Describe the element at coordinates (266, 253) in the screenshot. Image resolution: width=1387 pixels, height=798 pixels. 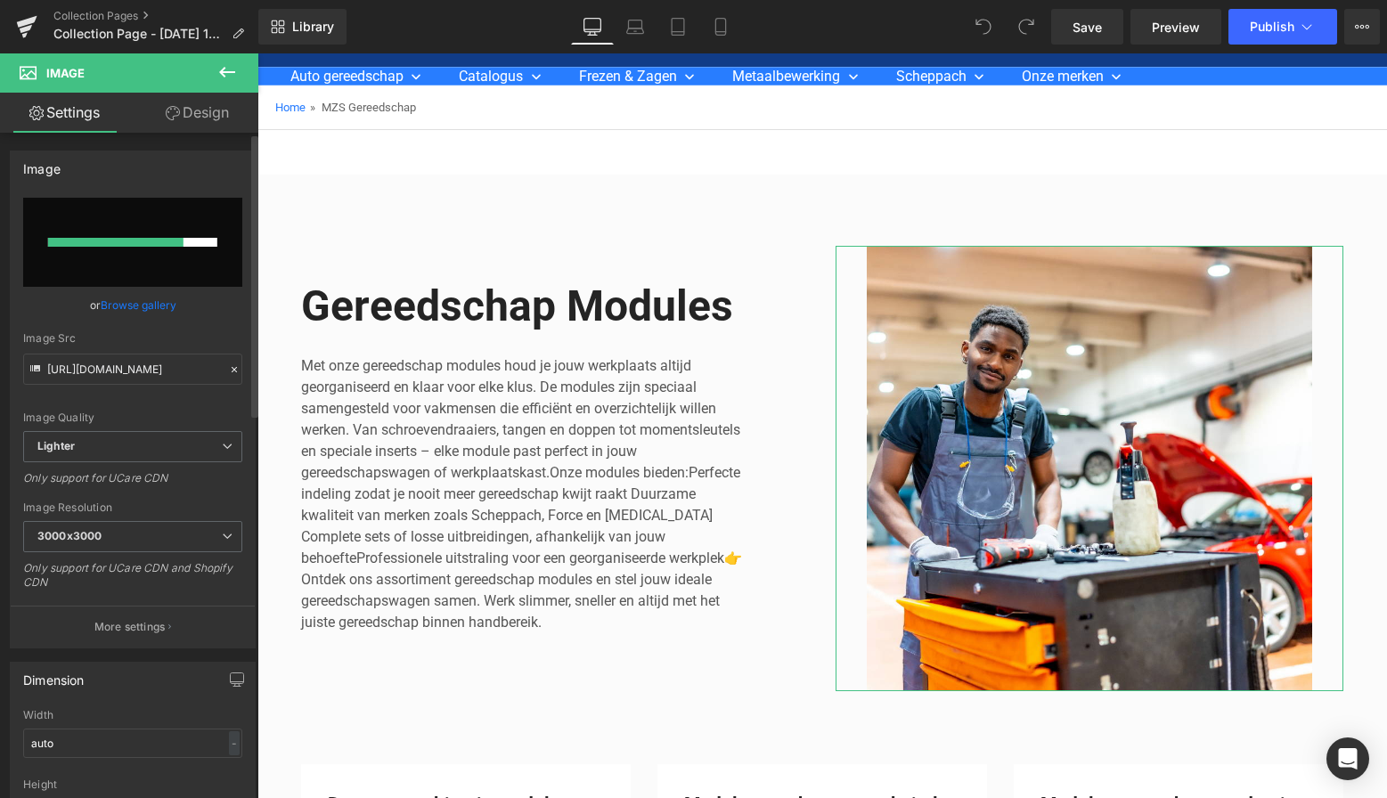
I see `h2: Gereedschap Modules` at that location.